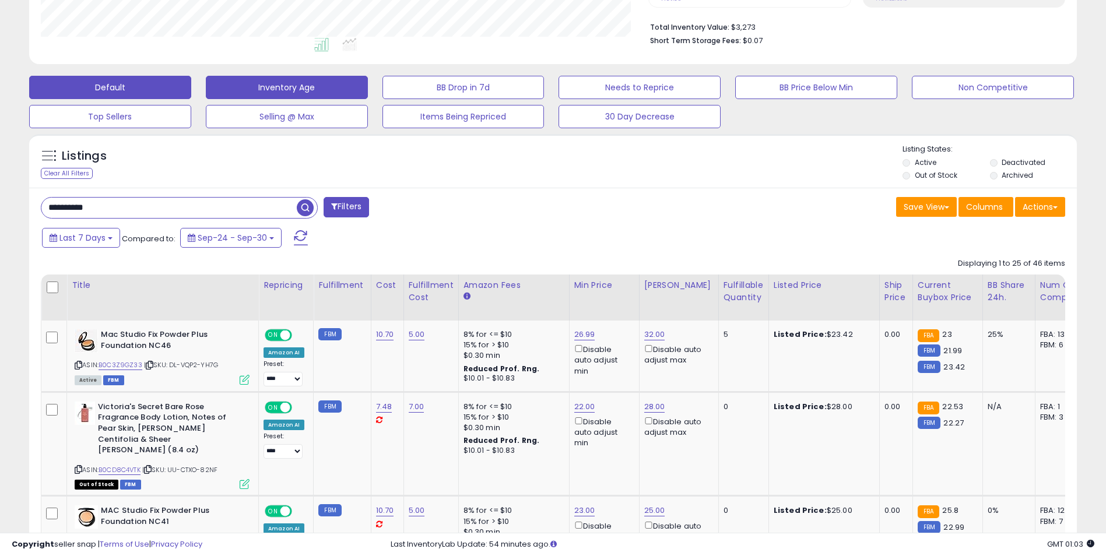 The height and width of the screenshot is (556, 1106). I want to click on div: Cost, so click(387, 285).